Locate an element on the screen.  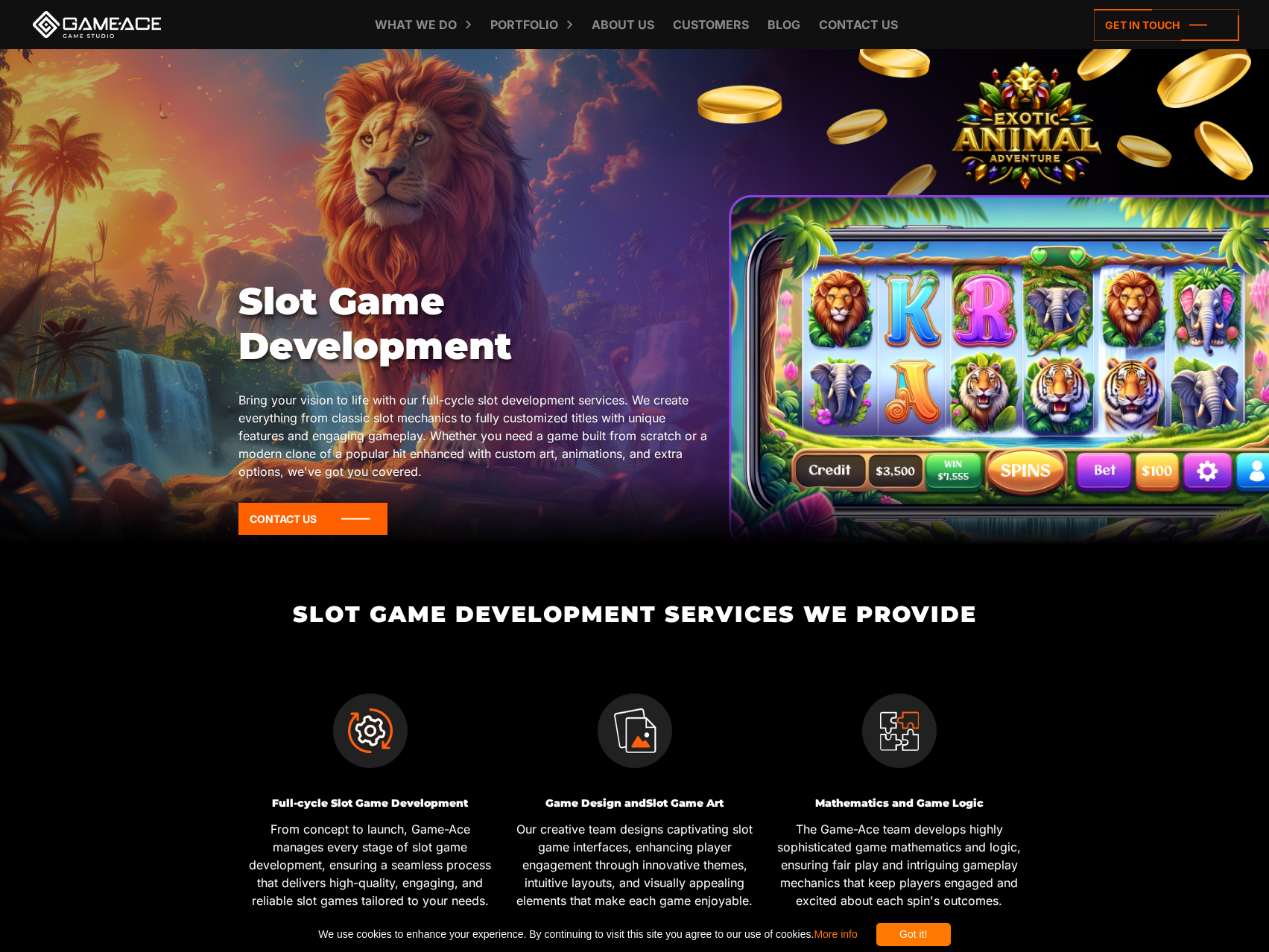
a: Contact Us is located at coordinates (313, 519).